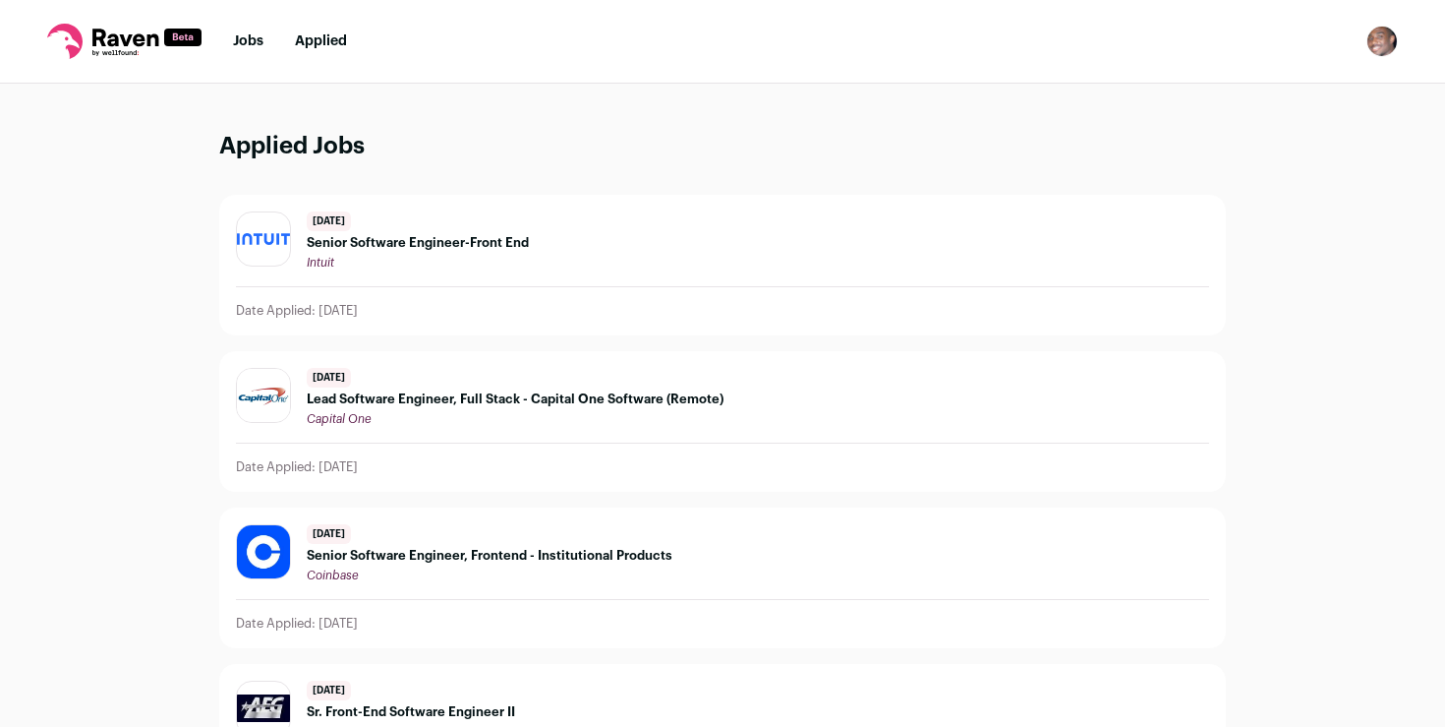 The height and width of the screenshot is (727, 1445). What do you see at coordinates (248, 41) in the screenshot?
I see `a: Jobs` at bounding box center [248, 41].